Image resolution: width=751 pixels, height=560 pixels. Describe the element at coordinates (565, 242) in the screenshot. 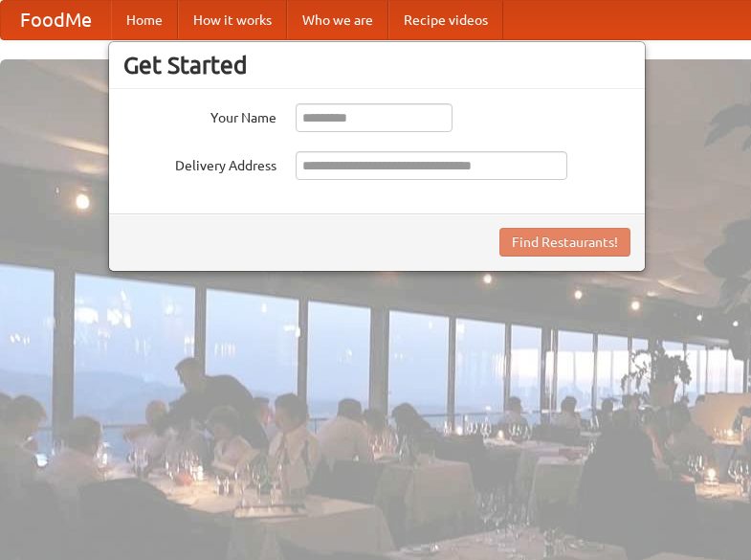

I see `button: Find Restaurants!` at that location.